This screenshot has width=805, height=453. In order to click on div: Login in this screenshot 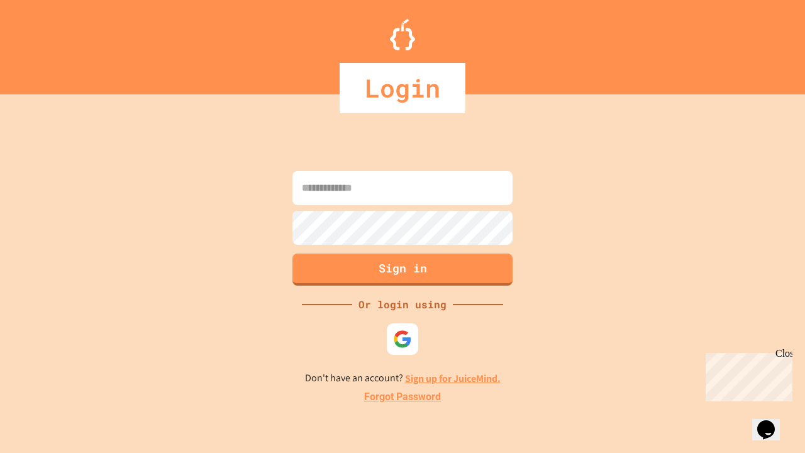, I will do `click(402, 88)`.